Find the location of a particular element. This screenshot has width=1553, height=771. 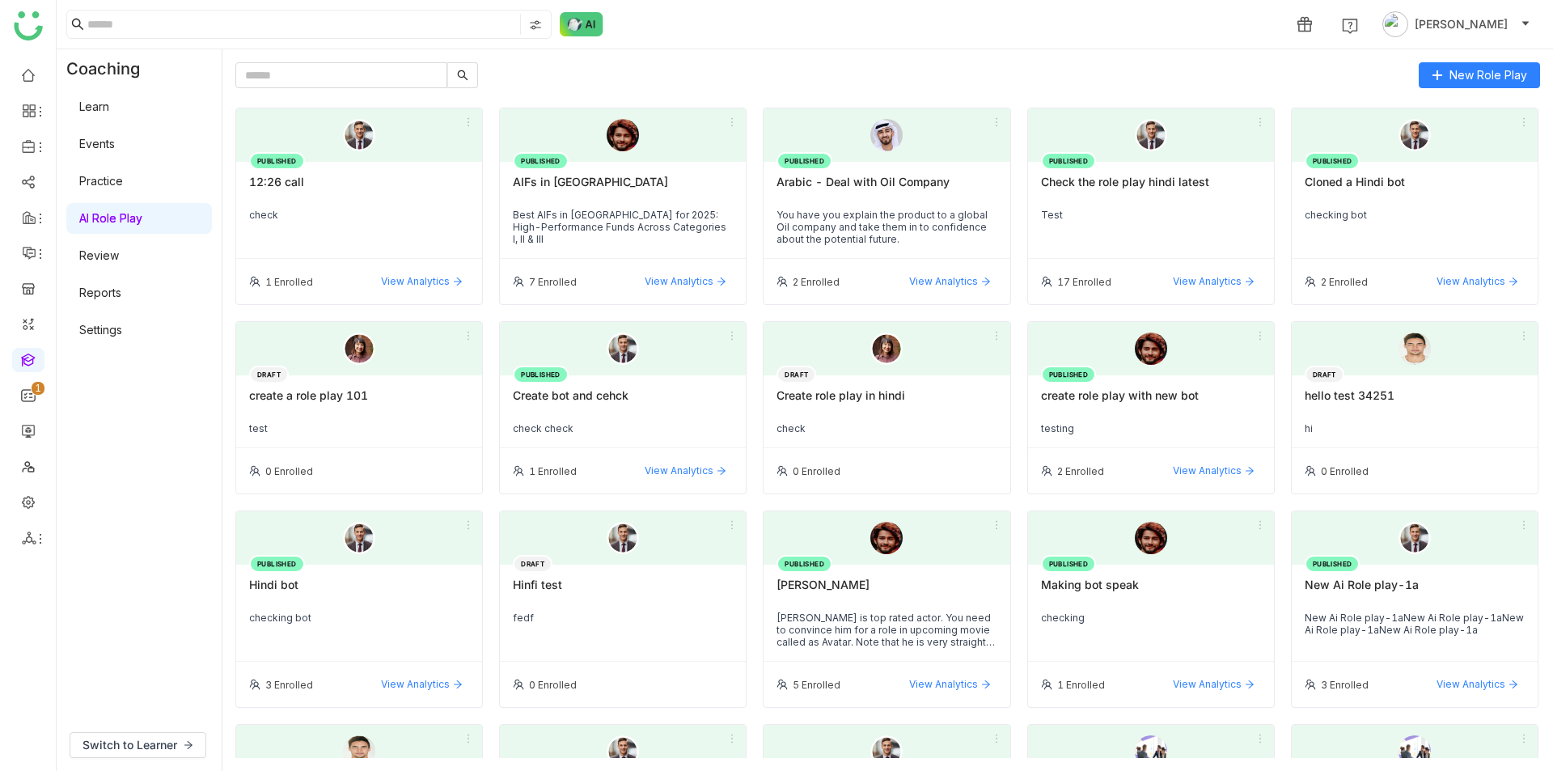

div: create role play with new bot is located at coordinates (1151, 402).